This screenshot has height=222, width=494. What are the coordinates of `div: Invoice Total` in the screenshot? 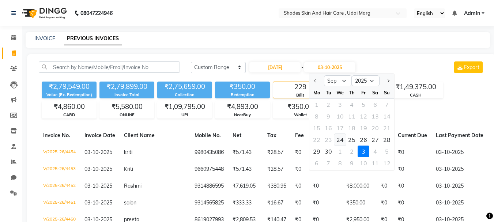 It's located at (127, 95).